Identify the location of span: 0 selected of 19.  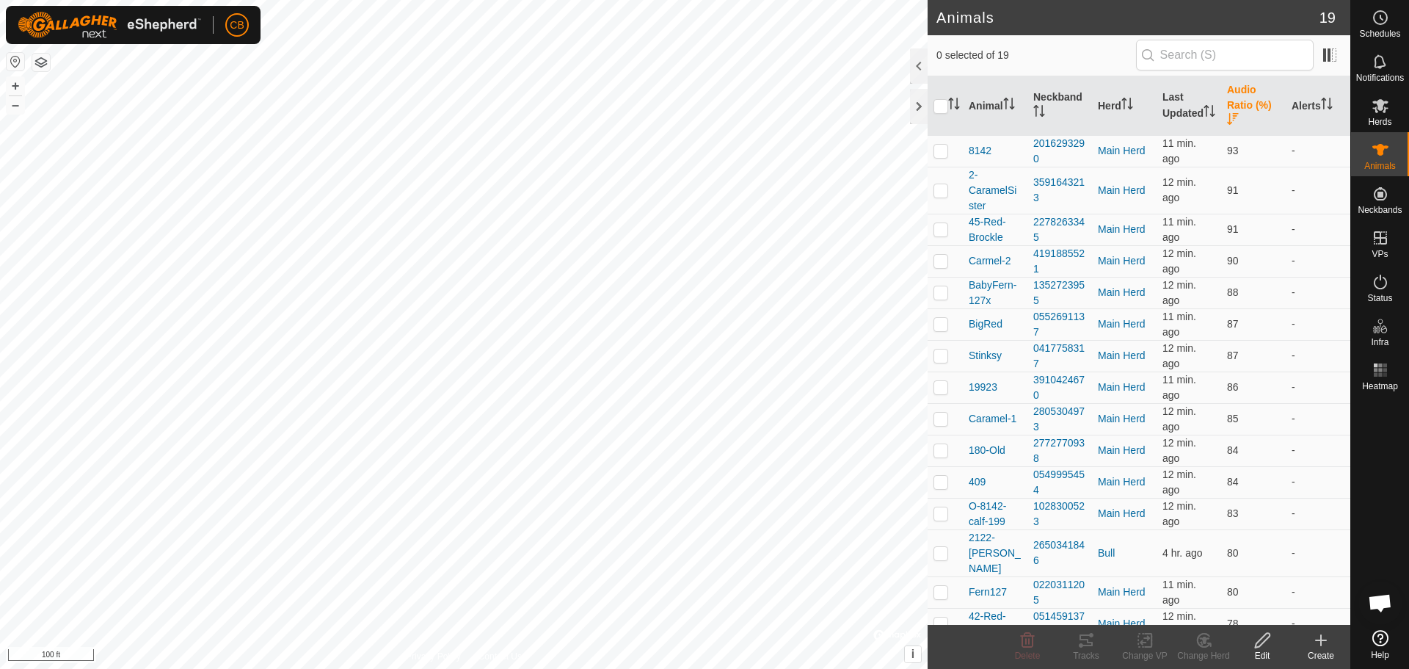
(1036, 55).